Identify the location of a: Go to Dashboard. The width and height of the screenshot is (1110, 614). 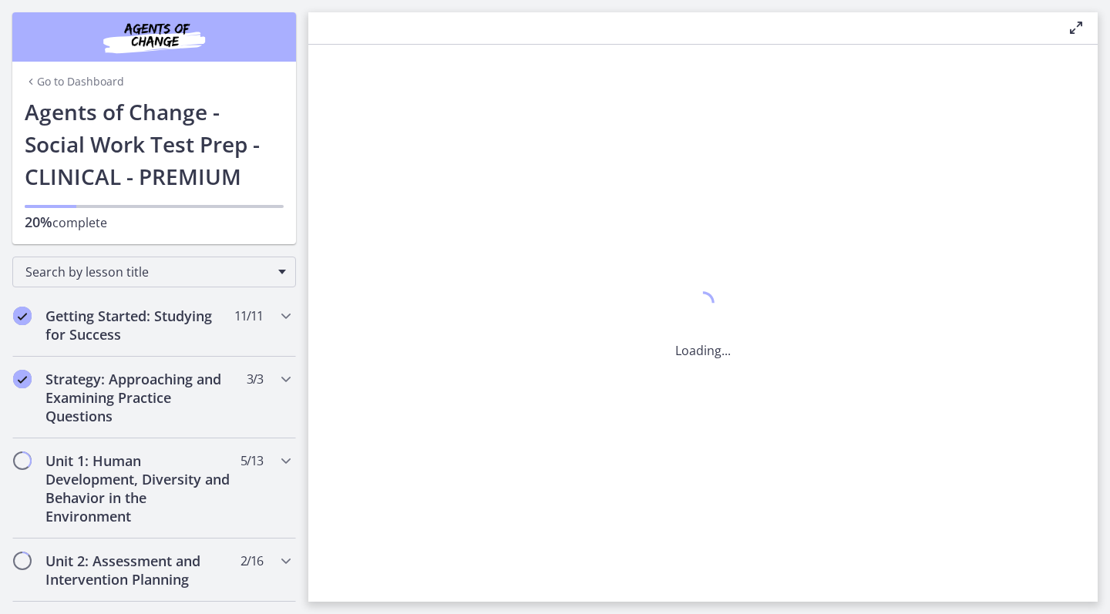
(74, 82).